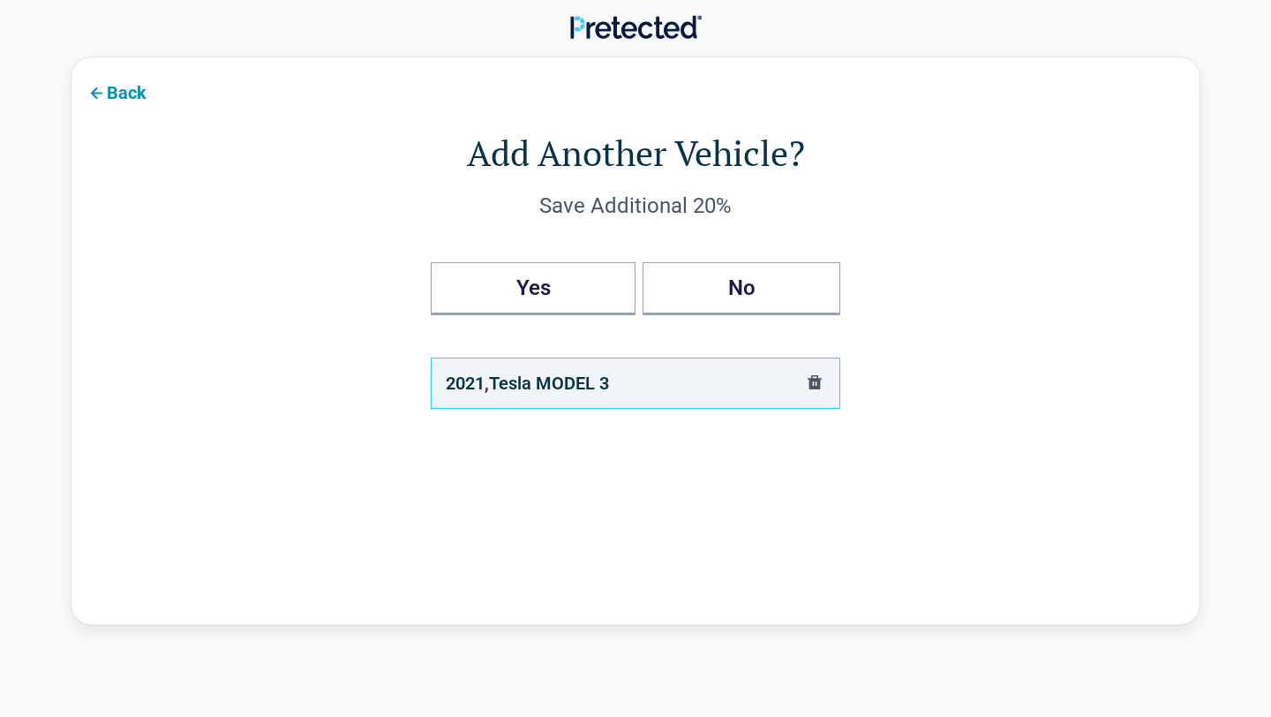 This screenshot has height=717, width=1271. I want to click on button: delete, so click(815, 383).